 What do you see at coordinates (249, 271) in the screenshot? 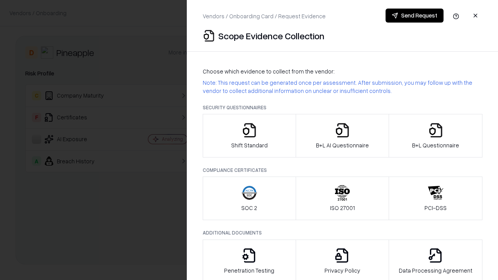
I see `p: Penetration Testing` at bounding box center [249, 271].